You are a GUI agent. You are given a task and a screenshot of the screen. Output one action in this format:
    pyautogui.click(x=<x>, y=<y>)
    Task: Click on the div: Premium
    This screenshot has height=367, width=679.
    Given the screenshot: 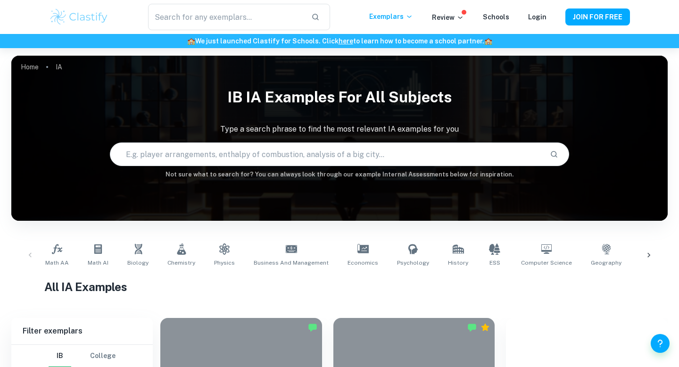 What is the action you would take?
    pyautogui.click(x=486, y=327)
    